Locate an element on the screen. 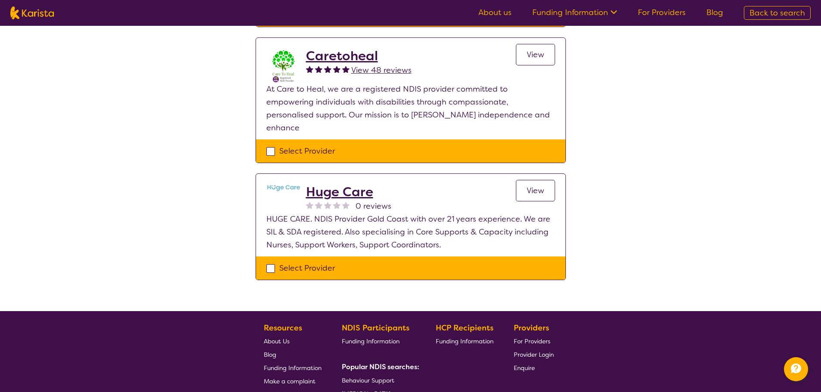 The image size is (821, 392). a: Back to search is located at coordinates (777, 13).